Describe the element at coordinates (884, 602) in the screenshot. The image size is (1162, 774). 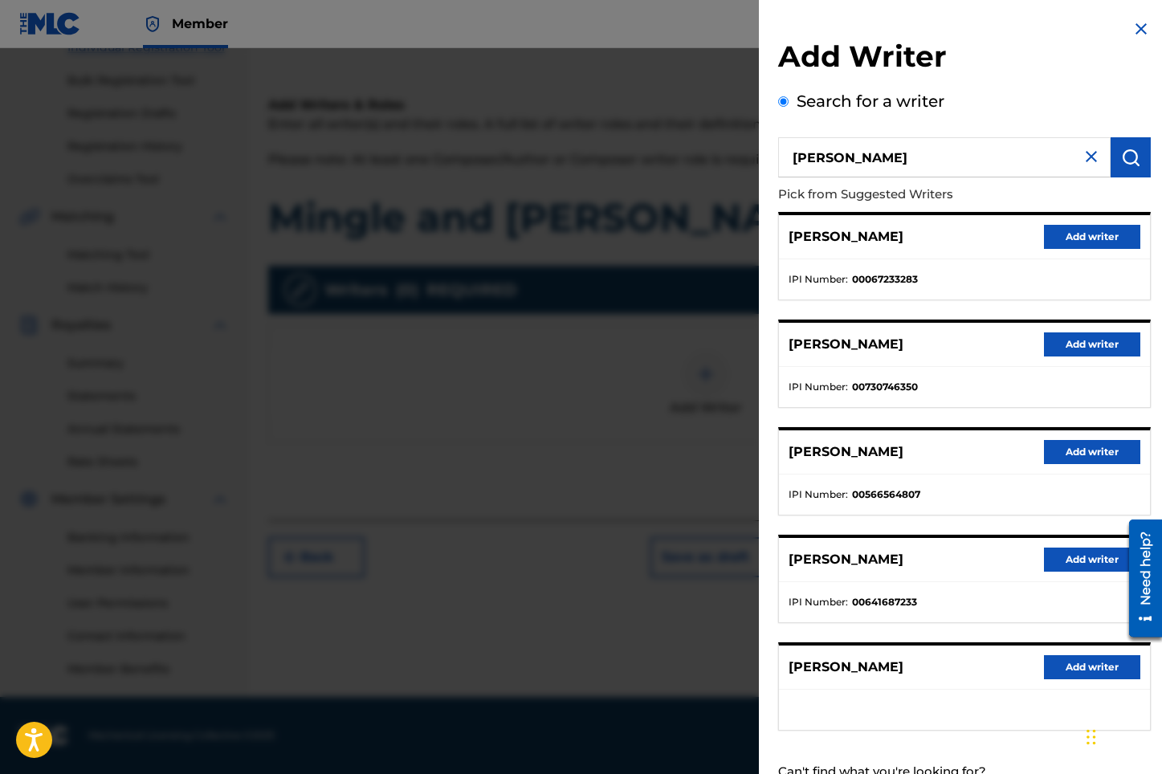
I see `strong: 00641687233` at that location.